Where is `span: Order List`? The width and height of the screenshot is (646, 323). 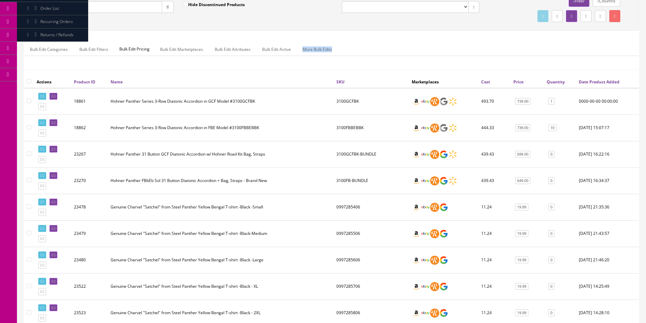
span: Order List is located at coordinates (49, 8).